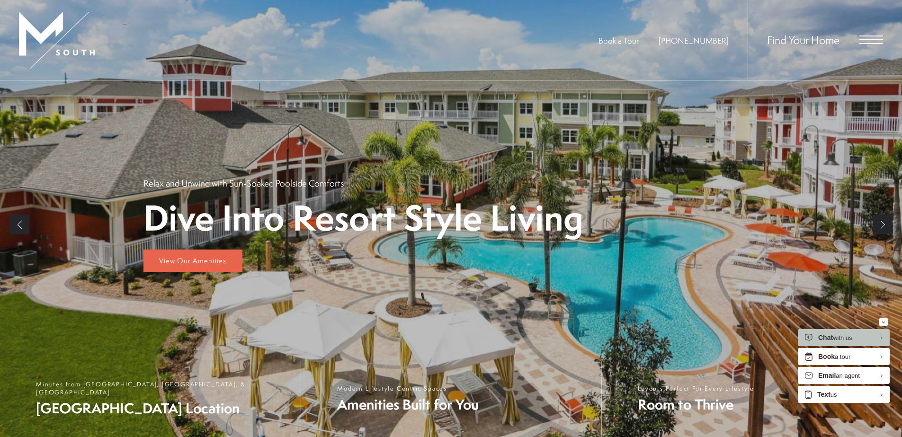 The height and width of the screenshot is (437, 902). What do you see at coordinates (619, 40) in the screenshot?
I see `a: Book a Tour` at bounding box center [619, 40].